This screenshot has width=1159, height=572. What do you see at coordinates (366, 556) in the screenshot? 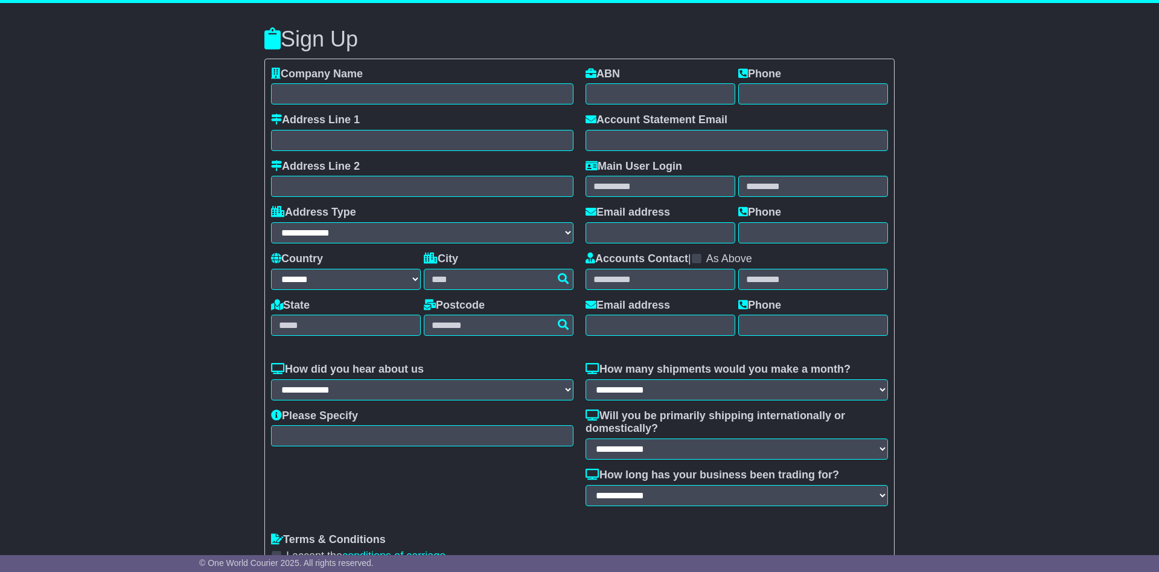
I see `label: I accept the` at bounding box center [366, 556].